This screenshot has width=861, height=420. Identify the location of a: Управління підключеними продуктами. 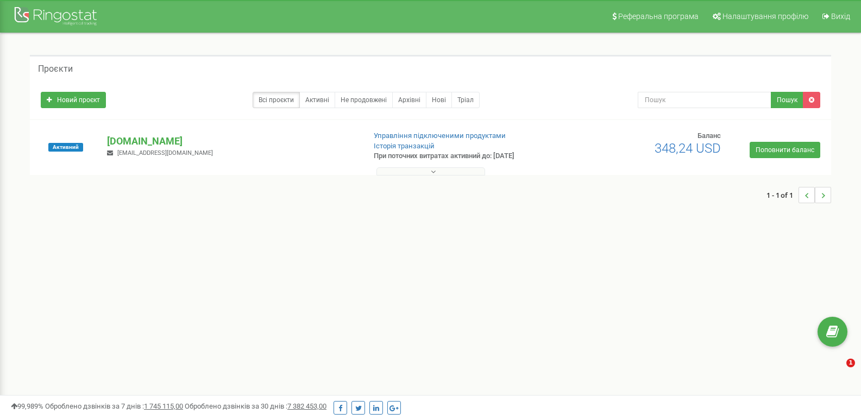
(439, 135).